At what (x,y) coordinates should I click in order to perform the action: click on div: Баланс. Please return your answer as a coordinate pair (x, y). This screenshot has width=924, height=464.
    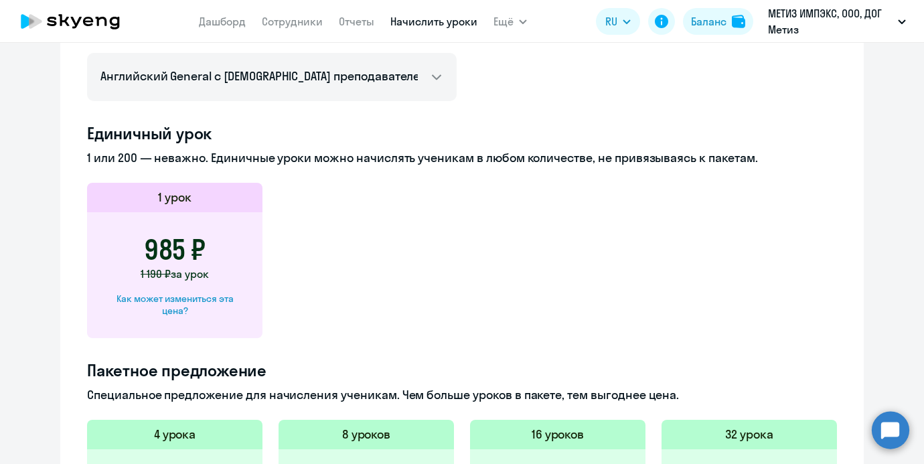
    Looking at the image, I should click on (709, 21).